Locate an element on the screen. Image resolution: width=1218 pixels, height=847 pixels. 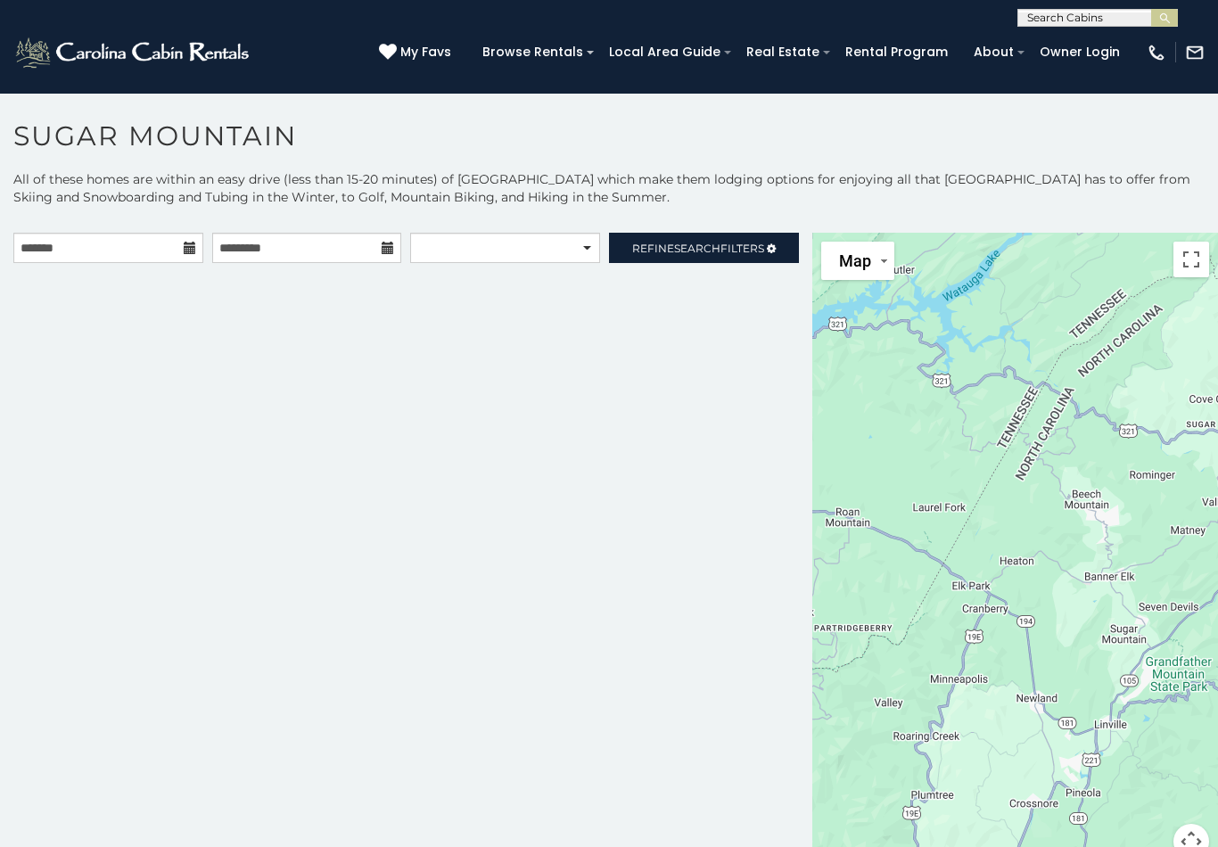
button: Change map style is located at coordinates (858, 260).